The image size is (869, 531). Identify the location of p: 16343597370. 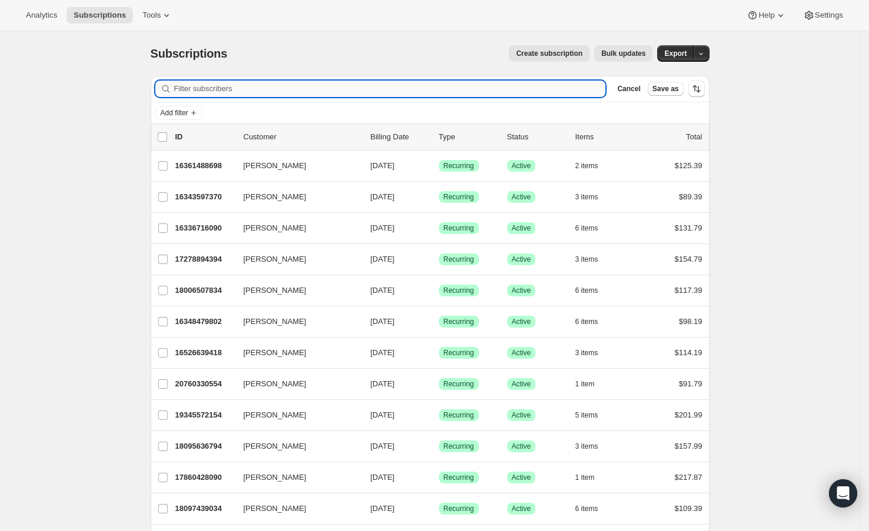
(205, 197).